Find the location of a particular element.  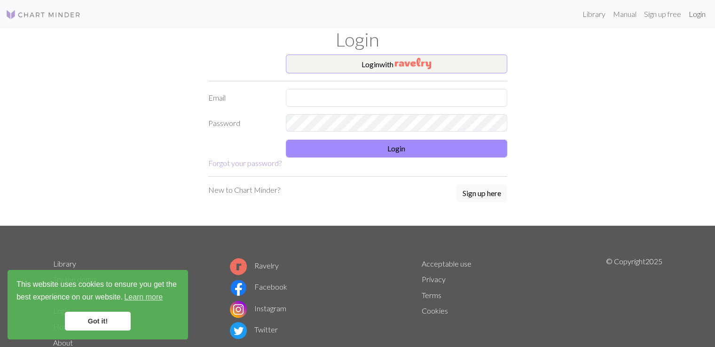

img: Ravelry logo is located at coordinates (238, 267).